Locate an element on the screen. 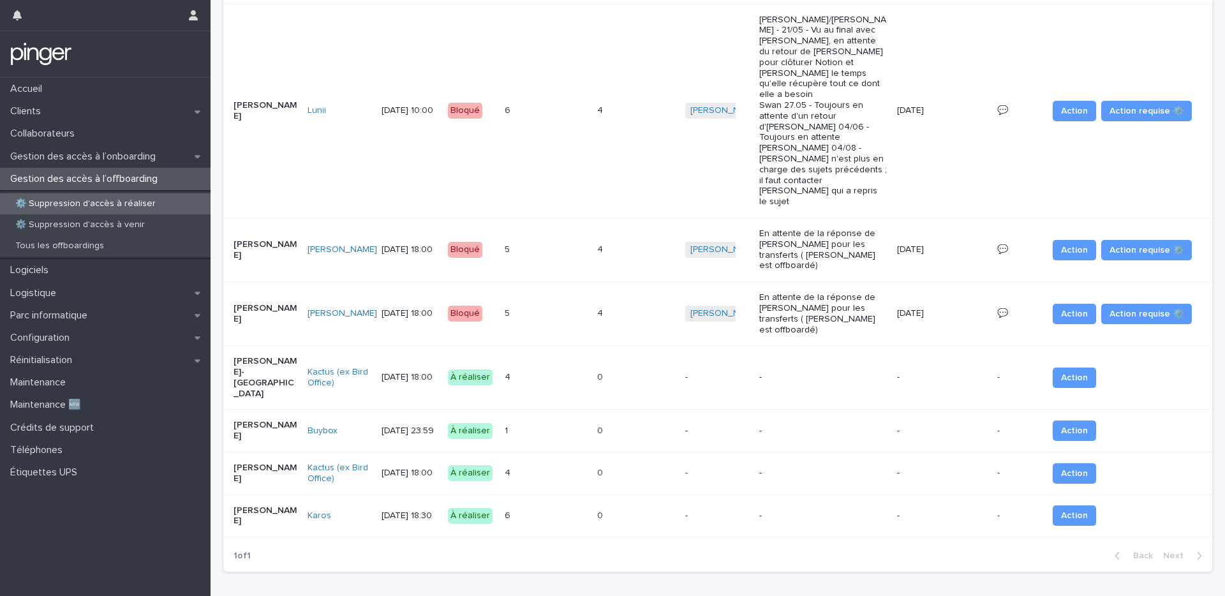 This screenshot has height=596, width=1225. span: Next is located at coordinates (1177, 556).